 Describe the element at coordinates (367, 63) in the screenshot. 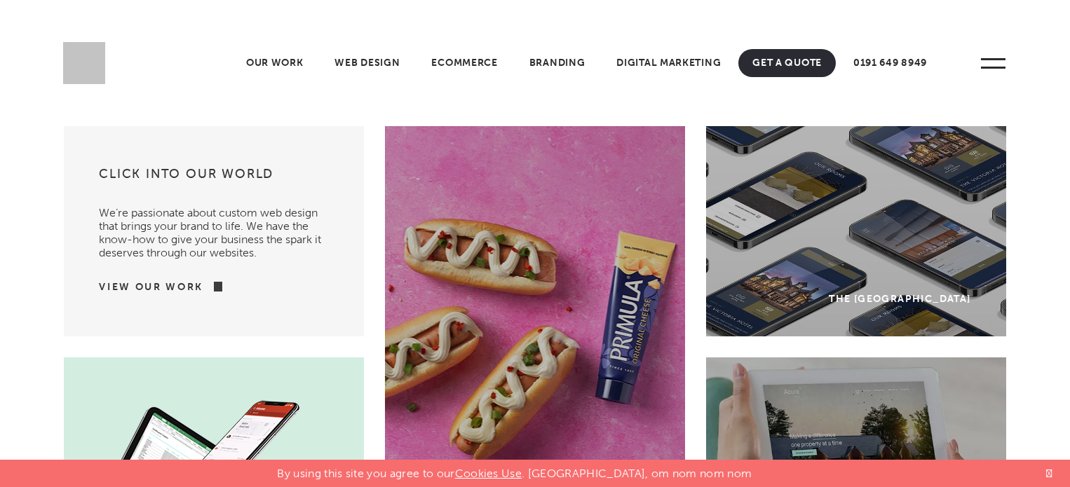

I see `a: Web Design` at that location.